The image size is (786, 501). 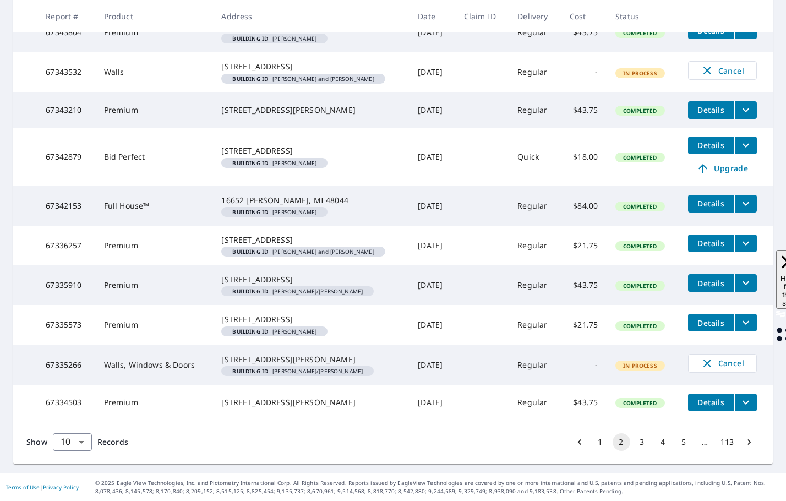 What do you see at coordinates (23, 487) in the screenshot?
I see `a: Terms of Use` at bounding box center [23, 487].